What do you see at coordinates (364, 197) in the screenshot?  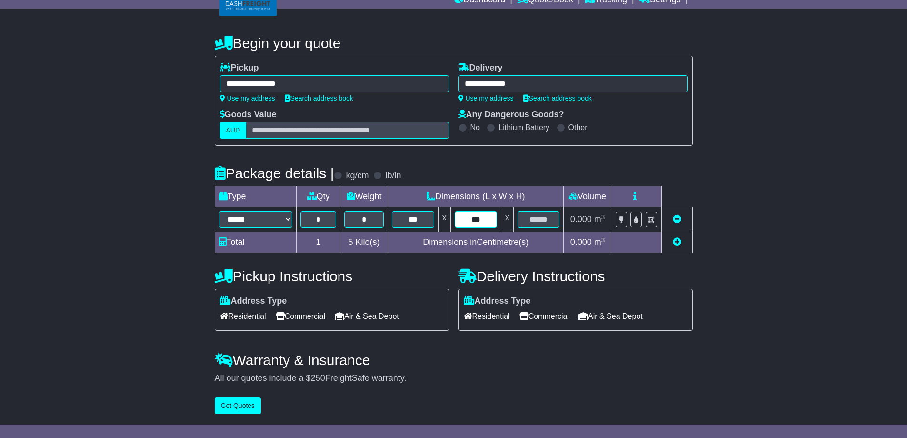 I see `td: Weight` at bounding box center [364, 197].